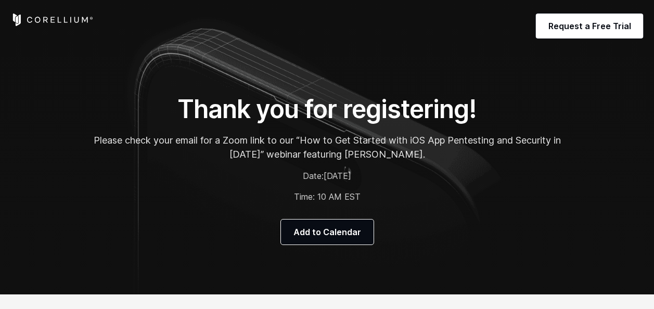 The height and width of the screenshot is (309, 654). I want to click on a: Corellium Home, so click(52, 20).